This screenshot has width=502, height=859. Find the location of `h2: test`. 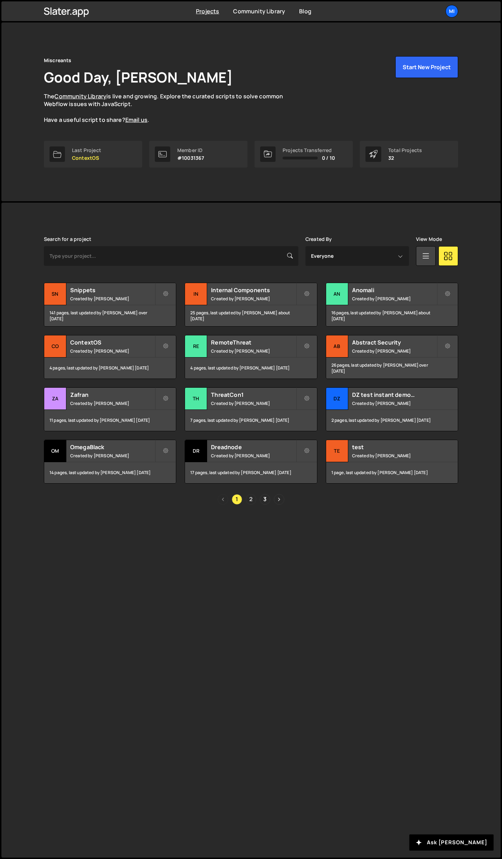

h2: test is located at coordinates (394, 447).